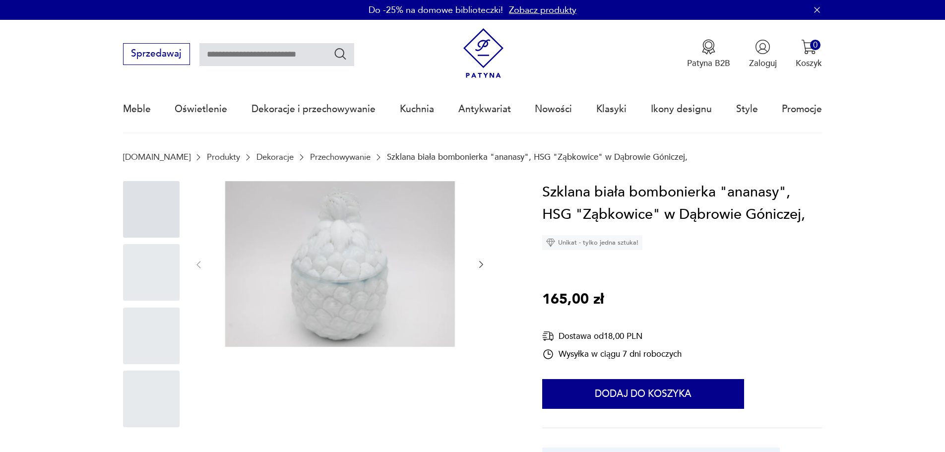 The image size is (945, 452). Describe the element at coordinates (137, 109) in the screenshot. I see `a: Meble` at that location.